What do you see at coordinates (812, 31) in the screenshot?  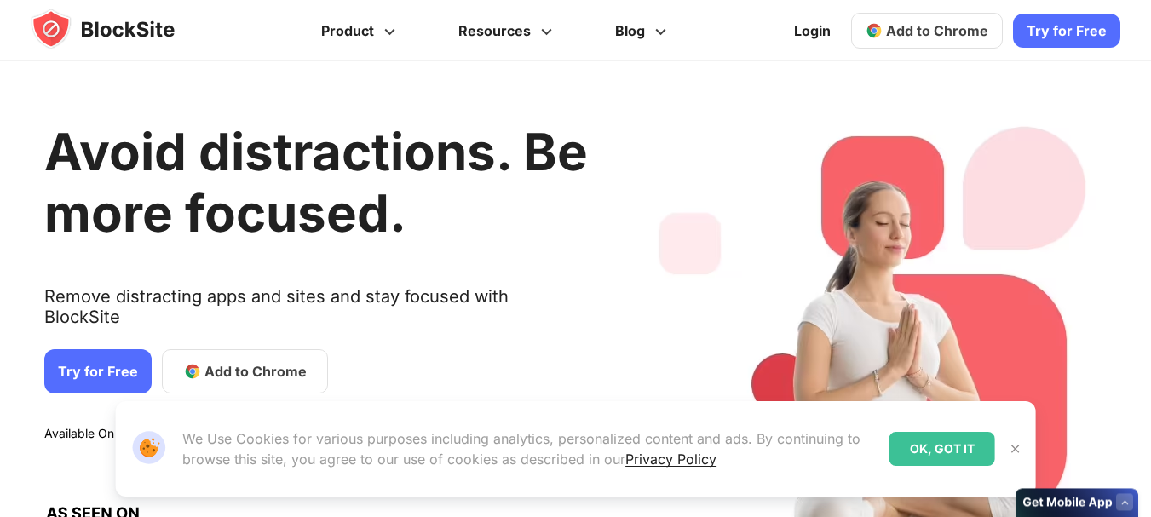 I see `a: Login` at bounding box center [812, 31].